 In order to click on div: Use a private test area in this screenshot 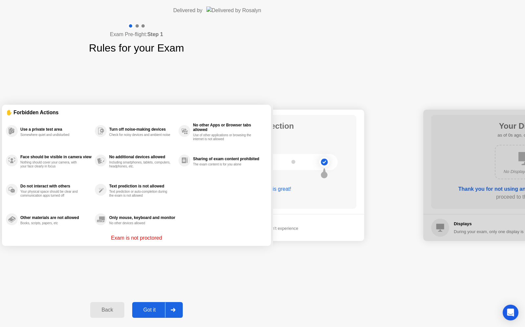, I will do `click(56, 129)`.